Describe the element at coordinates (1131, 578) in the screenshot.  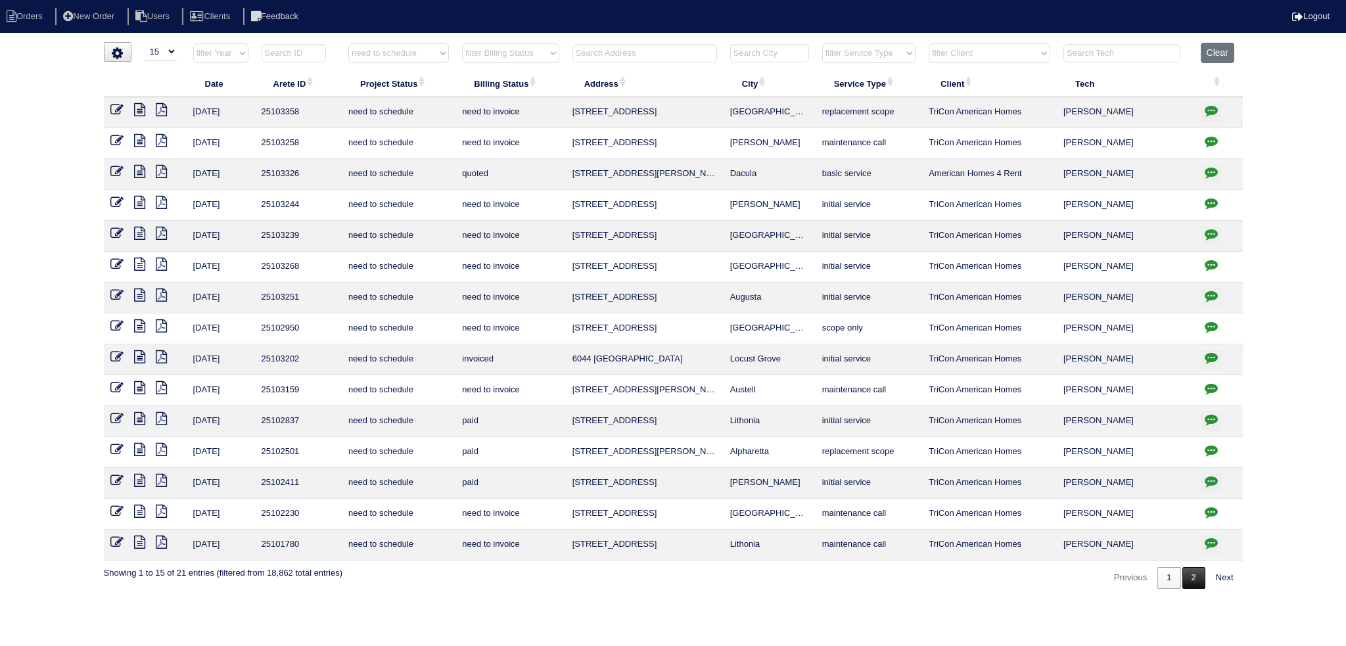
I see `a: Previous` at that location.